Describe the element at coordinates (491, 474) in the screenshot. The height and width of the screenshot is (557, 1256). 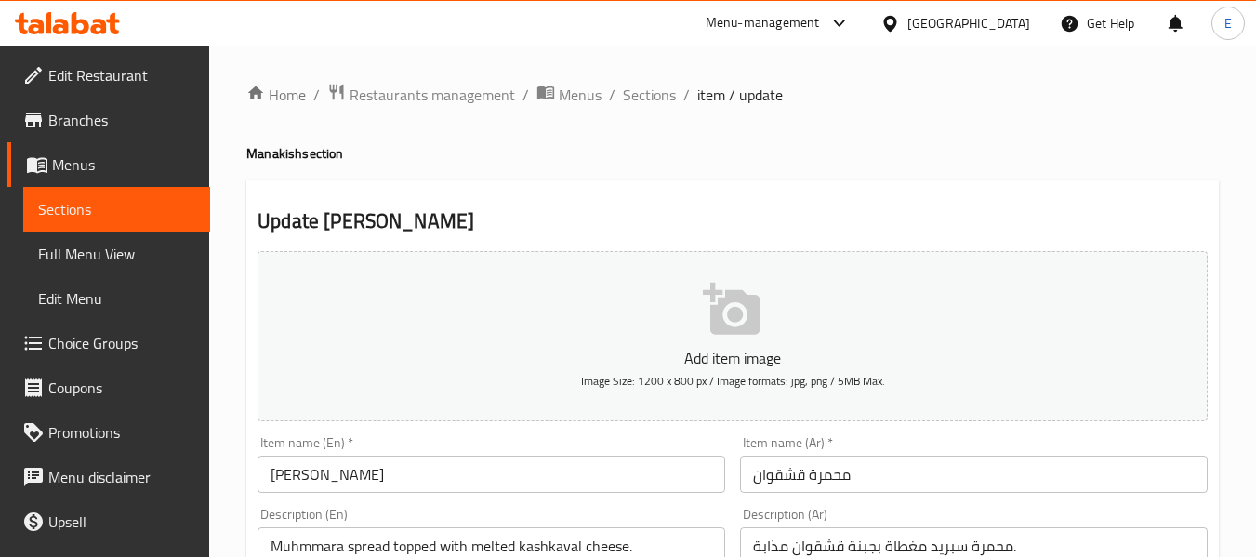
I see `input: Enter name En` at that location.